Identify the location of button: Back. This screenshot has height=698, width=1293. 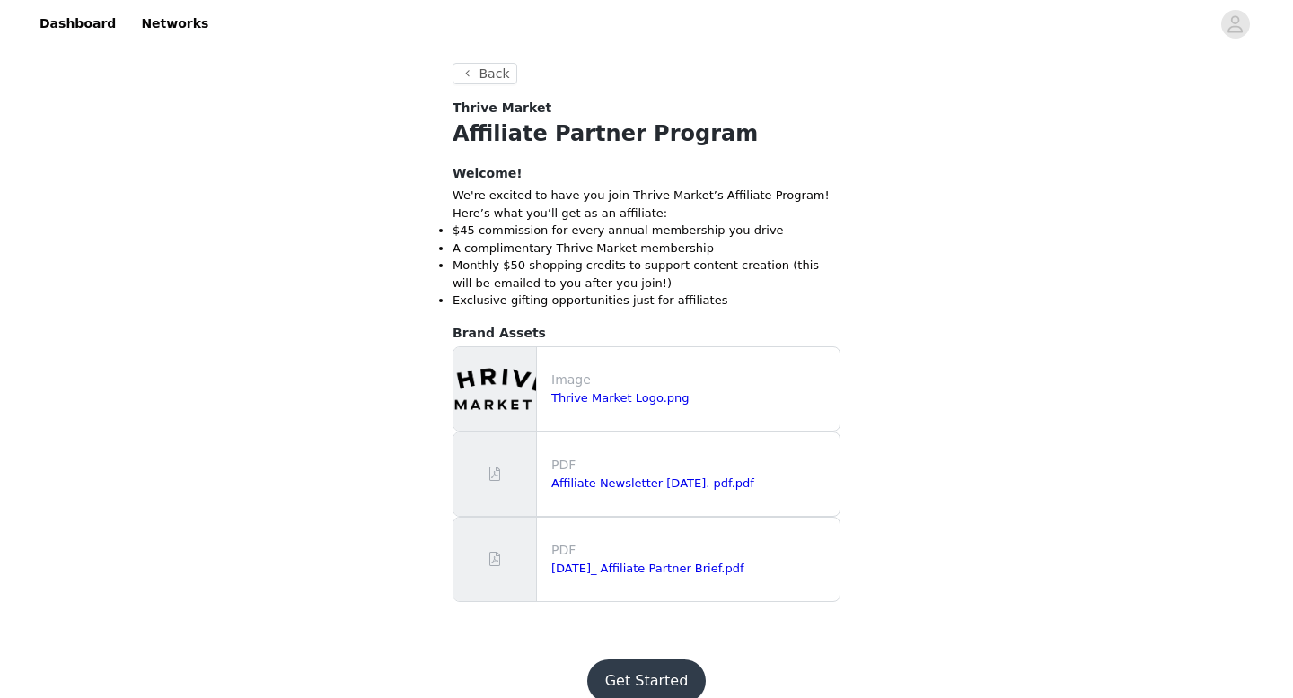
(485, 74).